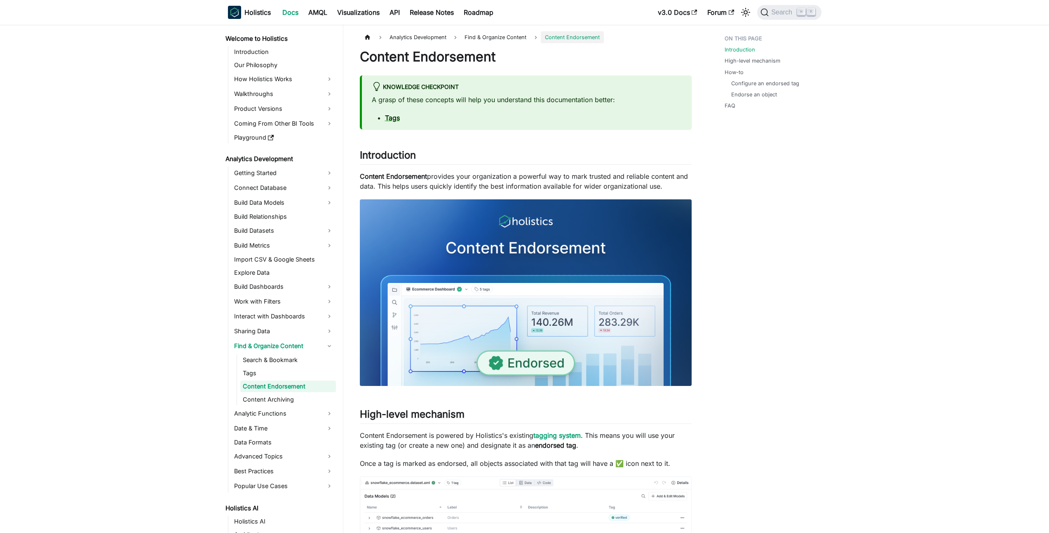 The width and height of the screenshot is (1049, 533). Describe the element at coordinates (734, 72) in the screenshot. I see `a: How-to` at that location.